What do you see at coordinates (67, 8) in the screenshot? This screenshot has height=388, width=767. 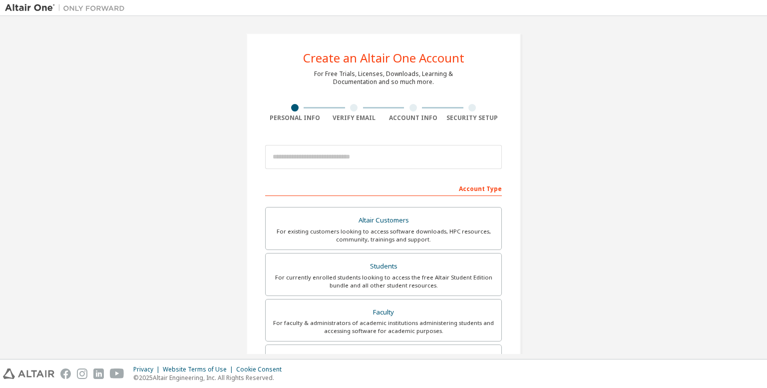 I see `img: Altair One` at bounding box center [67, 8].